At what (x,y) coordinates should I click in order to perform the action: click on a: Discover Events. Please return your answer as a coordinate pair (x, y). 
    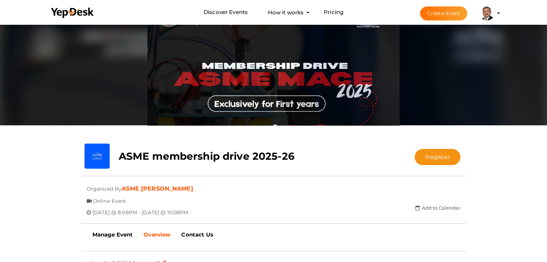
    Looking at the image, I should click on (225, 12).